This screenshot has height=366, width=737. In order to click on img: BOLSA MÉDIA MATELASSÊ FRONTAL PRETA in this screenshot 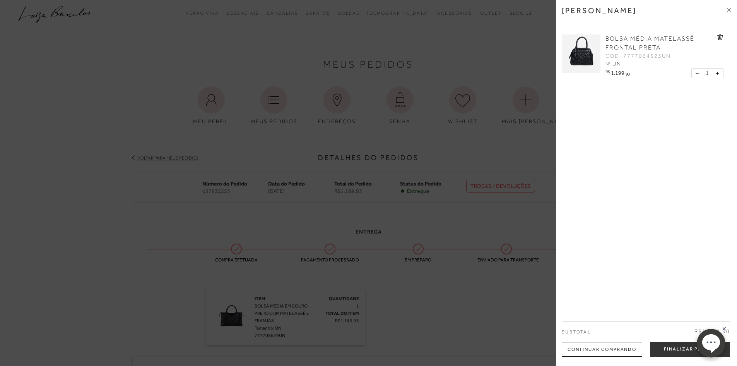, I will do `click(581, 54)`.